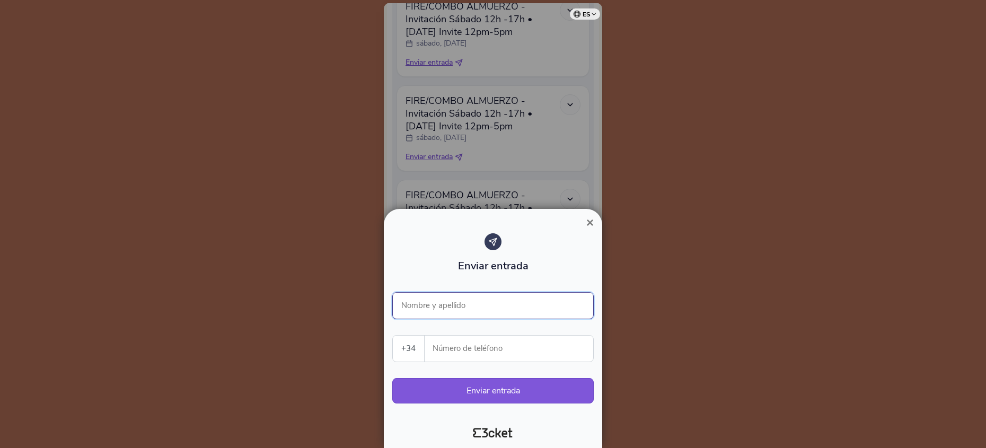 This screenshot has width=986, height=448. I want to click on label: Número de teléfono, so click(509, 348).